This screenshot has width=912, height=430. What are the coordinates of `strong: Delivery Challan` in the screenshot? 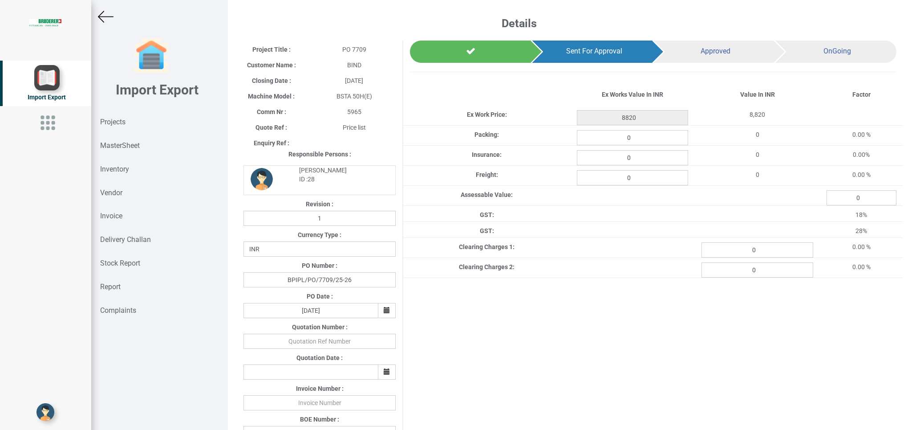 It's located at (126, 239).